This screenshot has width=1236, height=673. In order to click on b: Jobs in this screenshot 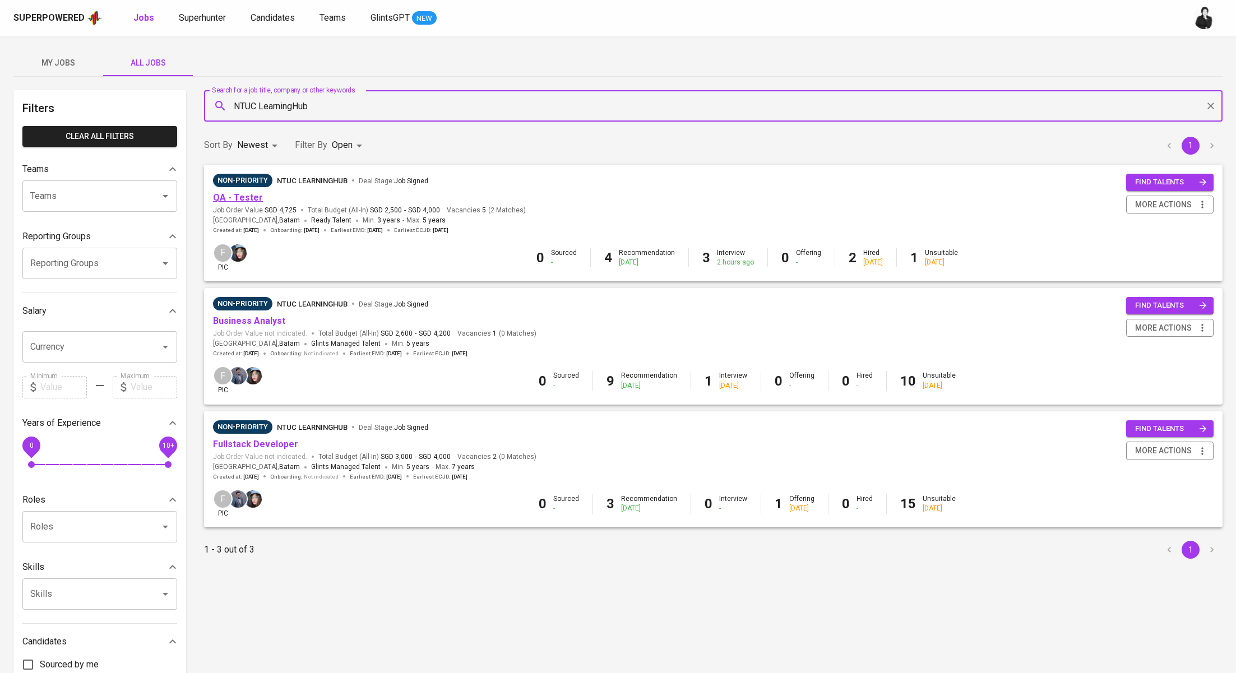, I will do `click(143, 17)`.